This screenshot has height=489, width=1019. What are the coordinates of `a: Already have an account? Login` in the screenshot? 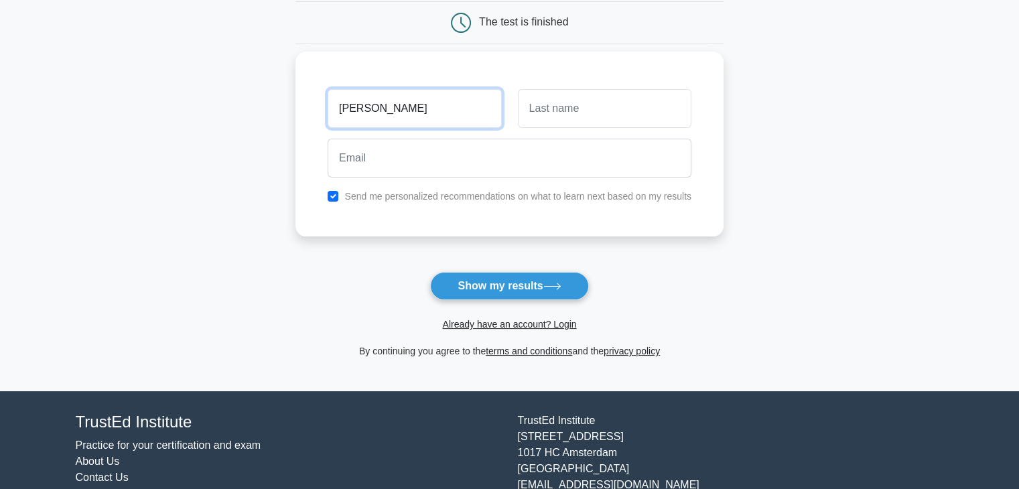 It's located at (509, 324).